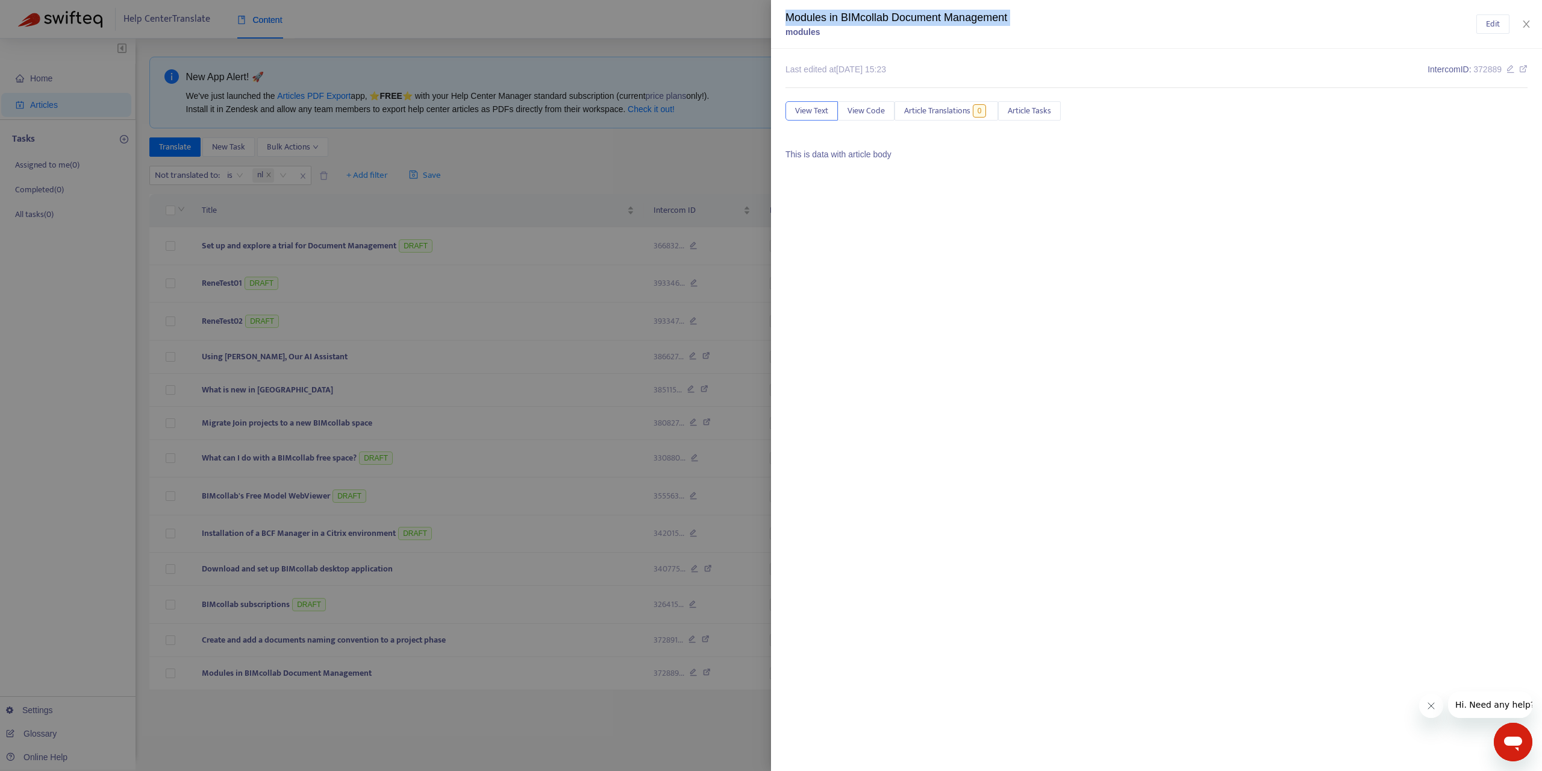 The height and width of the screenshot is (771, 1542). I want to click on span: Article Translations, so click(937, 111).